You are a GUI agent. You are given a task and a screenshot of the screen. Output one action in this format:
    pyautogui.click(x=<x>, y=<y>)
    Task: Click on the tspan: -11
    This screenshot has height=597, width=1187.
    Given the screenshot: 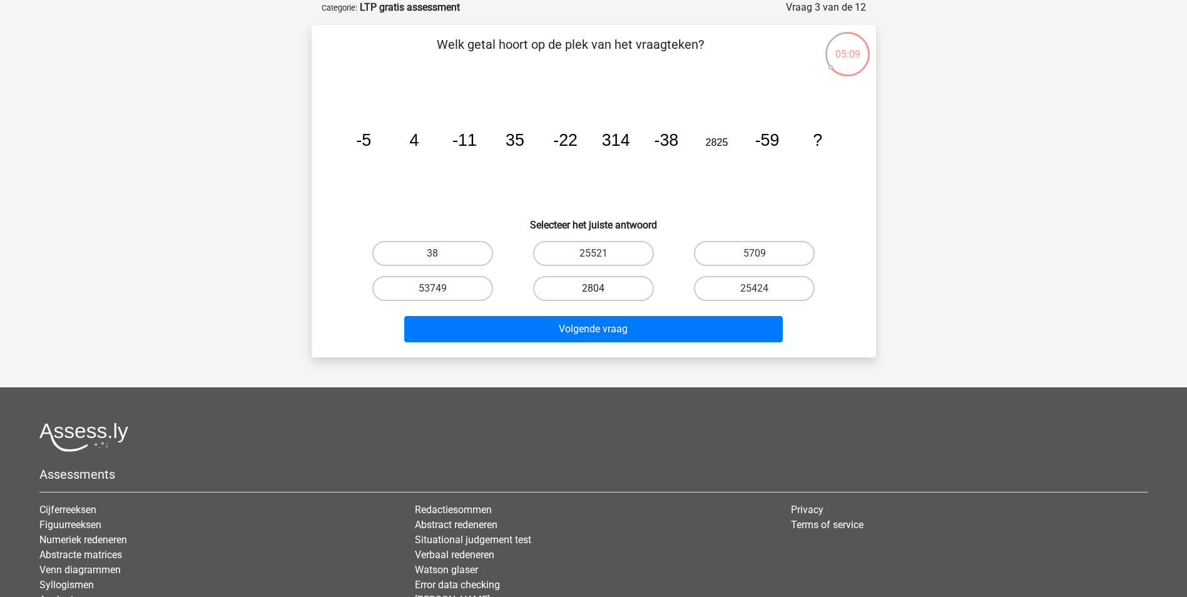 What is the action you would take?
    pyautogui.click(x=464, y=140)
    